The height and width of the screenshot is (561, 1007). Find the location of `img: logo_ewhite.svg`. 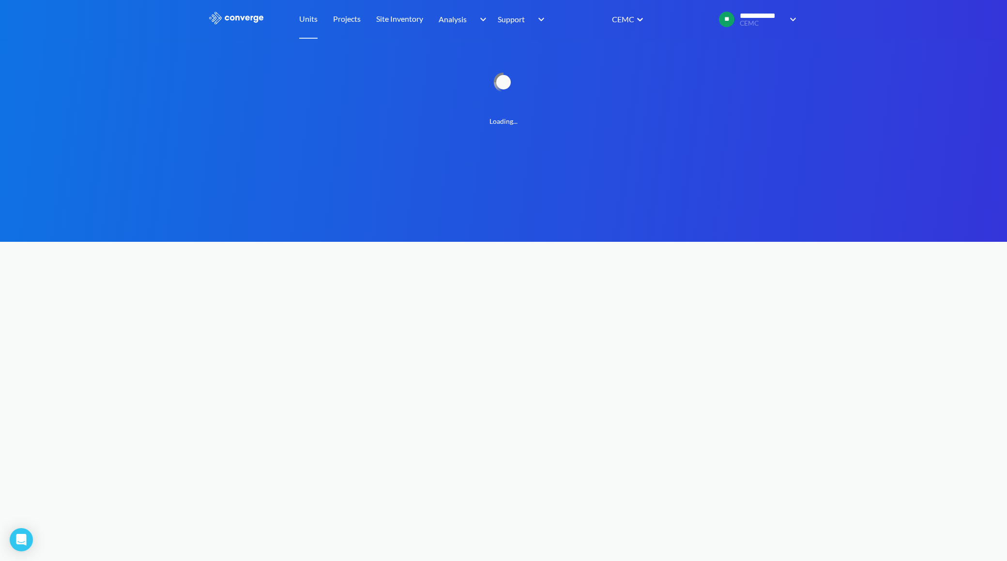

img: logo_ewhite.svg is located at coordinates (236, 18).